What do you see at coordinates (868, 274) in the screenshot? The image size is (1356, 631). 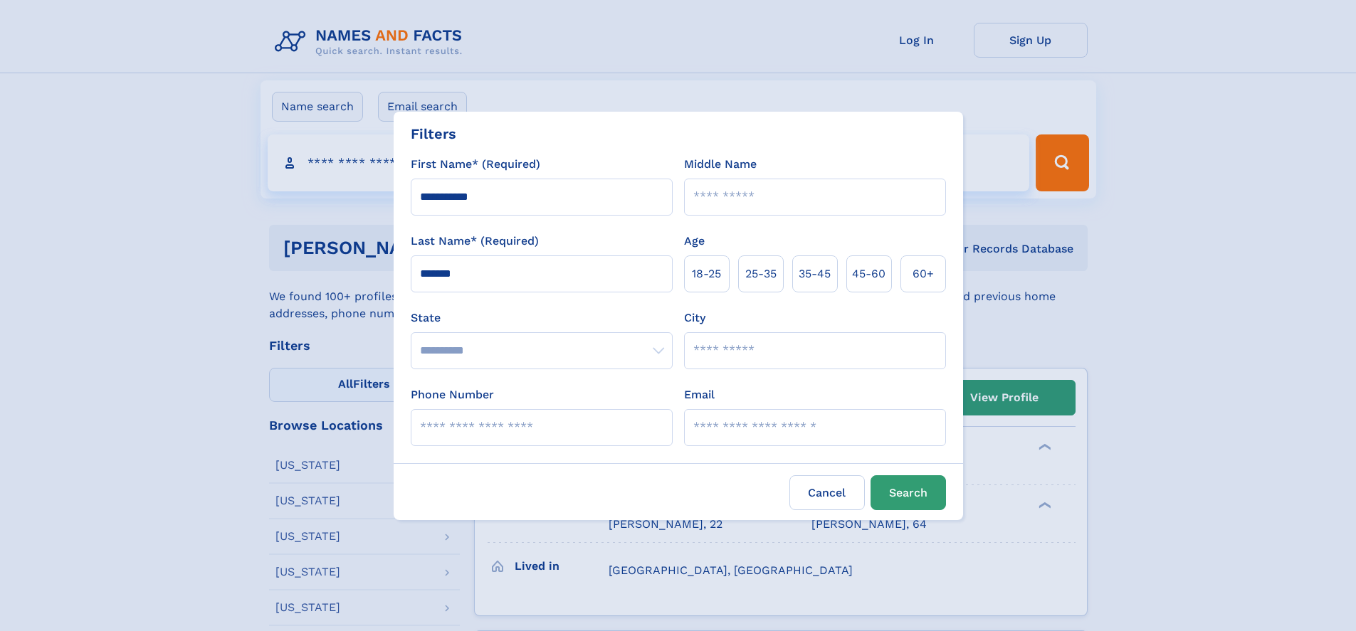 I see `span: 45‑60` at bounding box center [868, 274].